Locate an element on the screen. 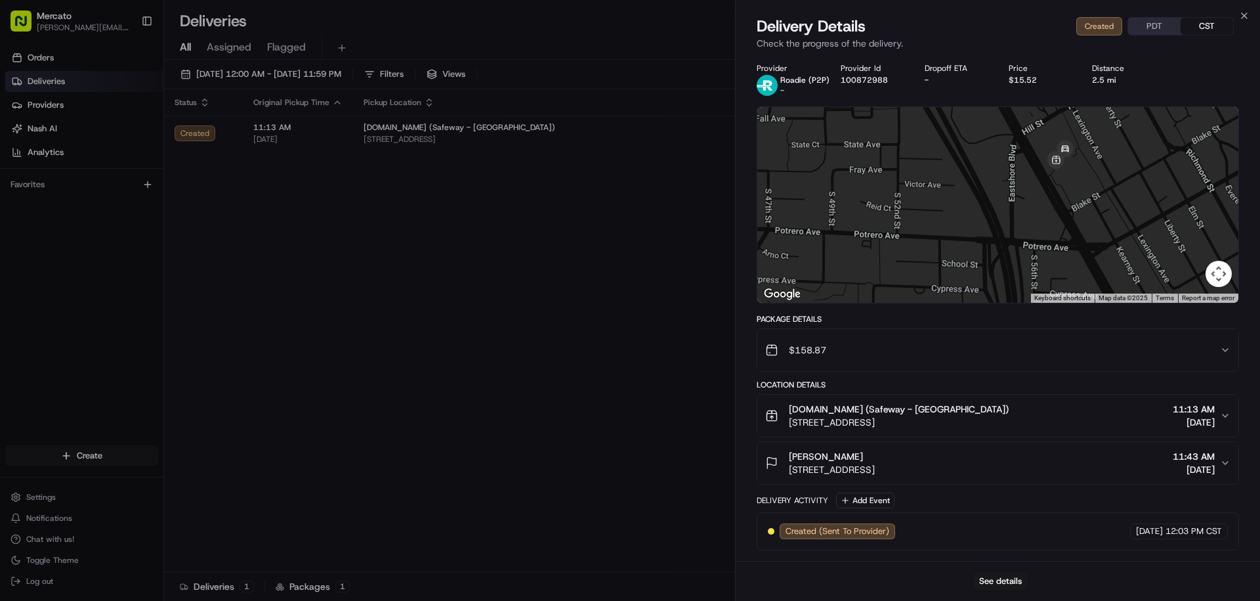 The width and height of the screenshot is (1260, 601). span: Knowledge Base is located at coordinates (63, 281).